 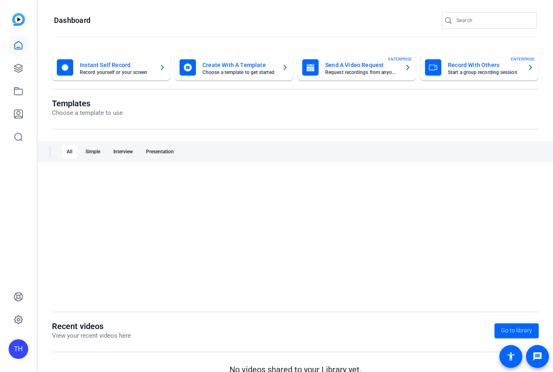 What do you see at coordinates (87, 103) in the screenshot?
I see `h1: Templates` at bounding box center [87, 103].